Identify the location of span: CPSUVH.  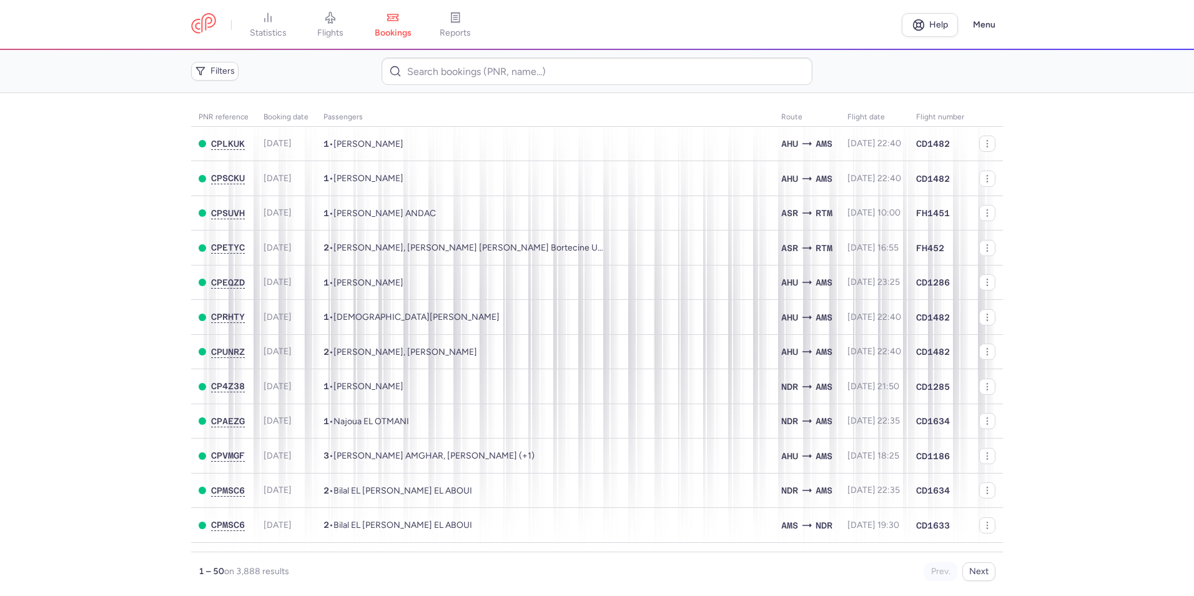
(228, 213).